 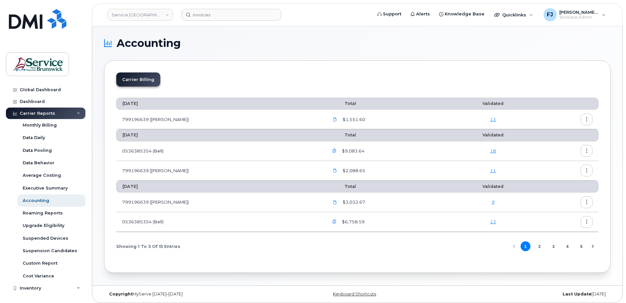 What do you see at coordinates (353, 171) in the screenshot?
I see `span: $2,088.65` at bounding box center [353, 171].